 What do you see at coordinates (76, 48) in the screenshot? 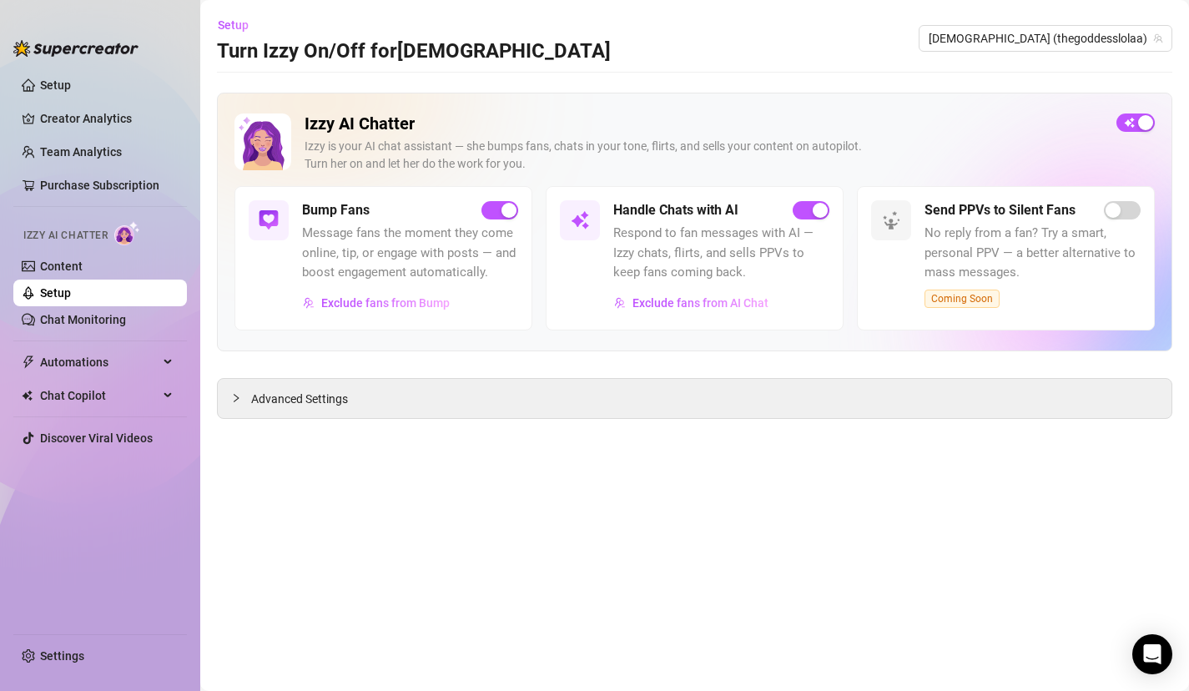
I see `img: logo-BBDzfeDw.svg` at bounding box center [76, 48].